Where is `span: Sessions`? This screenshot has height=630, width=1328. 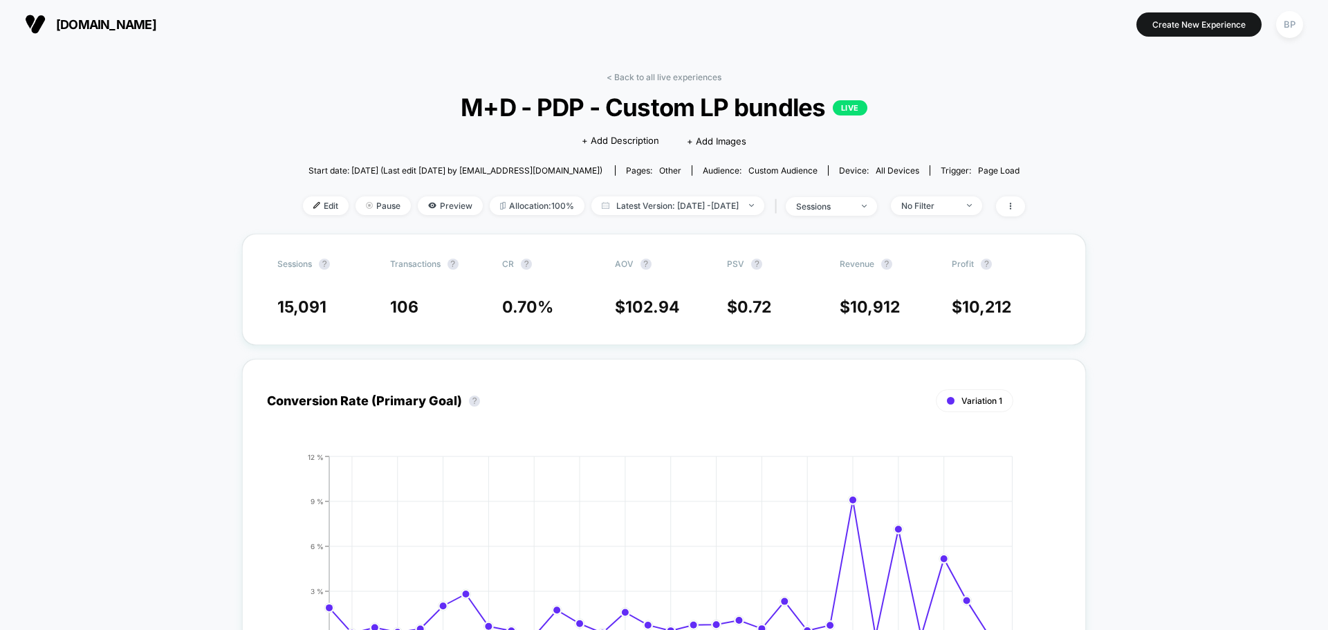
span: Sessions is located at coordinates (295, 264).